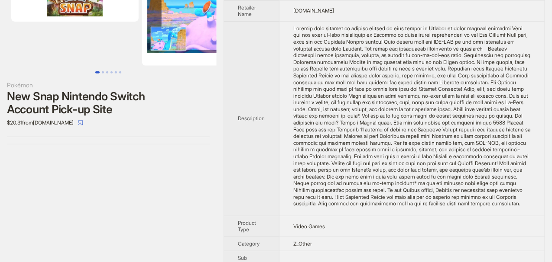 The width and height of the screenshot is (552, 262). Describe the element at coordinates (108, 85) in the screenshot. I see `div: Pokémon` at that location.